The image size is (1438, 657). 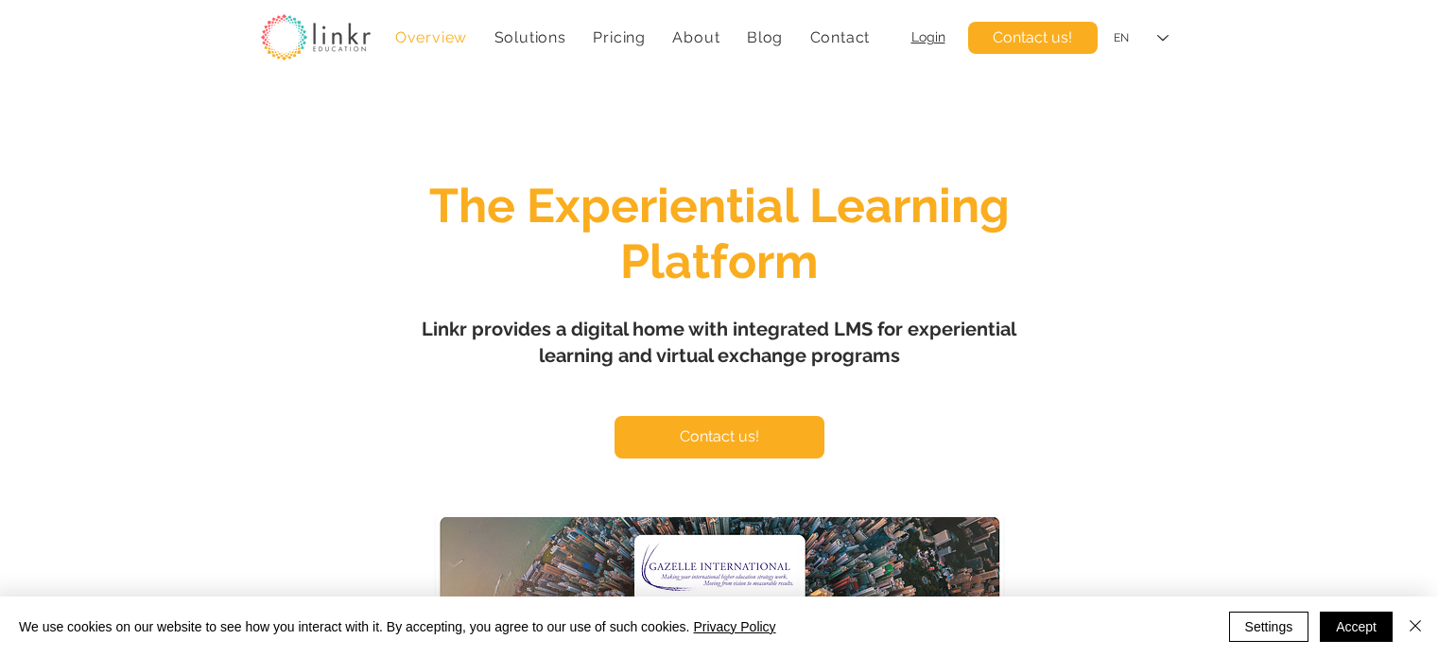 What do you see at coordinates (1356, 627) in the screenshot?
I see `button: Accept` at bounding box center [1356, 627].